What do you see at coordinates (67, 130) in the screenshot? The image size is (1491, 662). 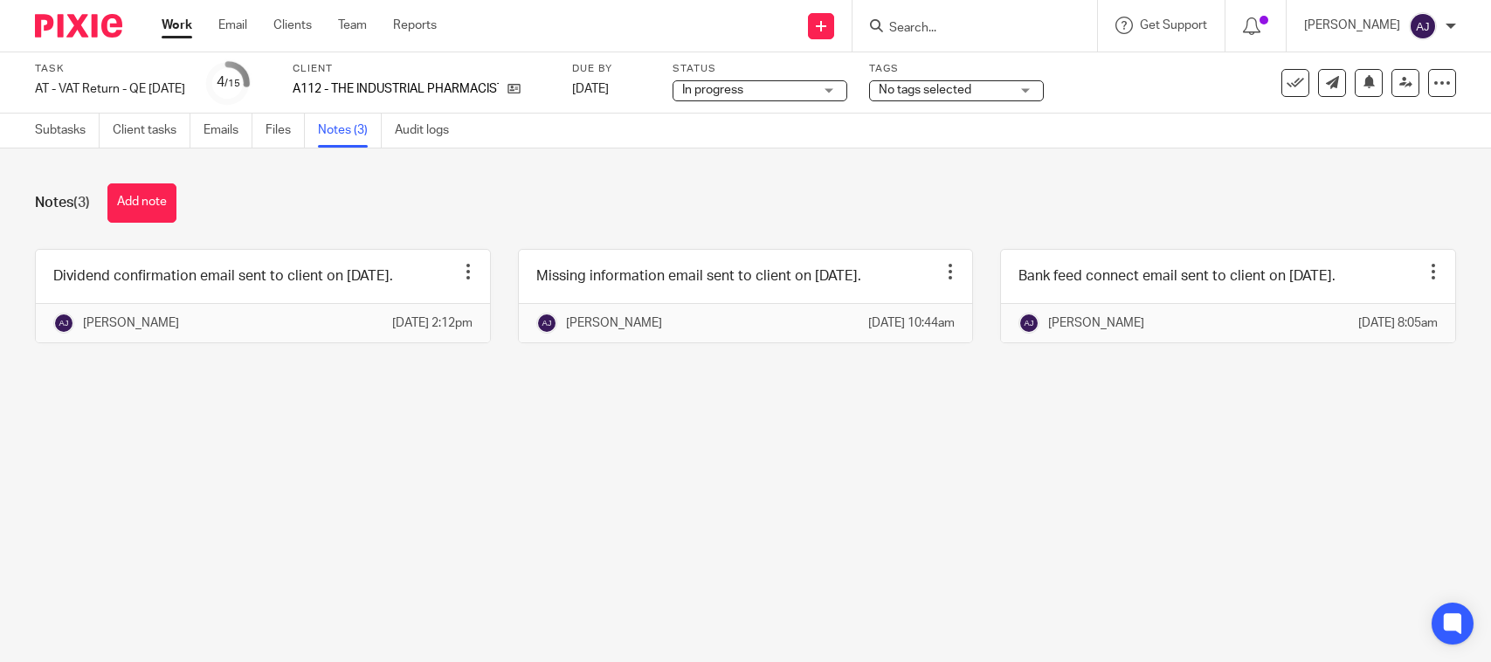 I see `a: Subtasks` at bounding box center [67, 130].